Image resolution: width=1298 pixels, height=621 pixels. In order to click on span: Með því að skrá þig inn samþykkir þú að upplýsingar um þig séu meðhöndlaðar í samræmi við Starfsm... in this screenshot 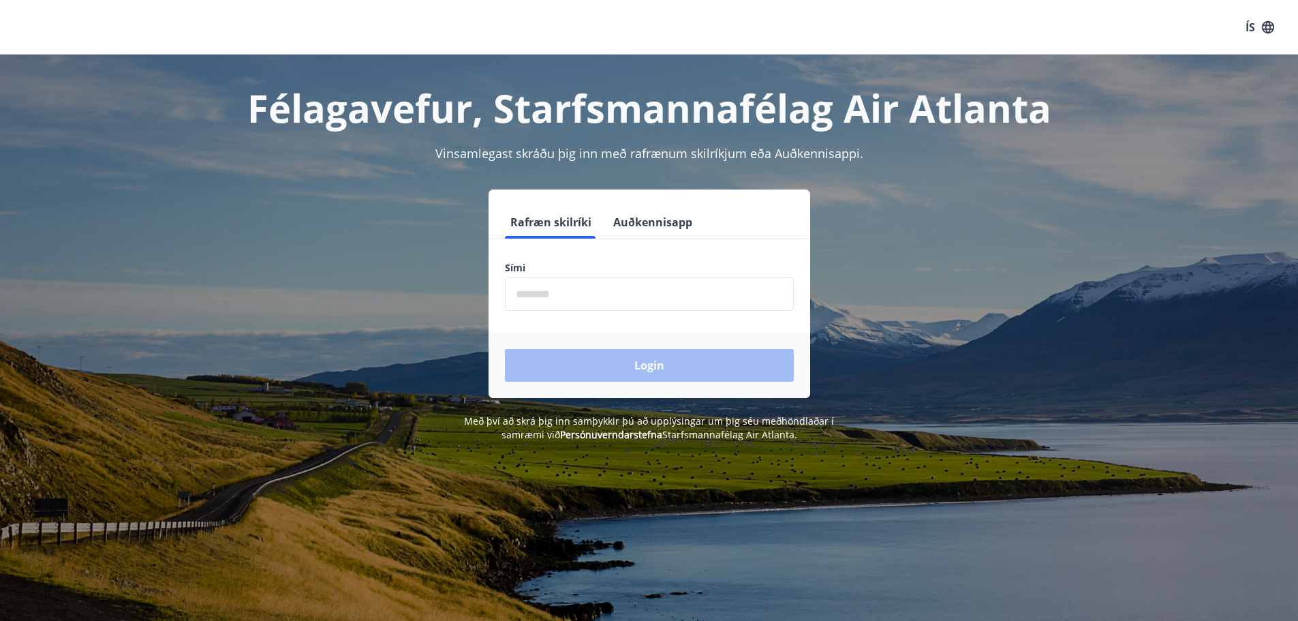, I will do `click(649, 427)`.